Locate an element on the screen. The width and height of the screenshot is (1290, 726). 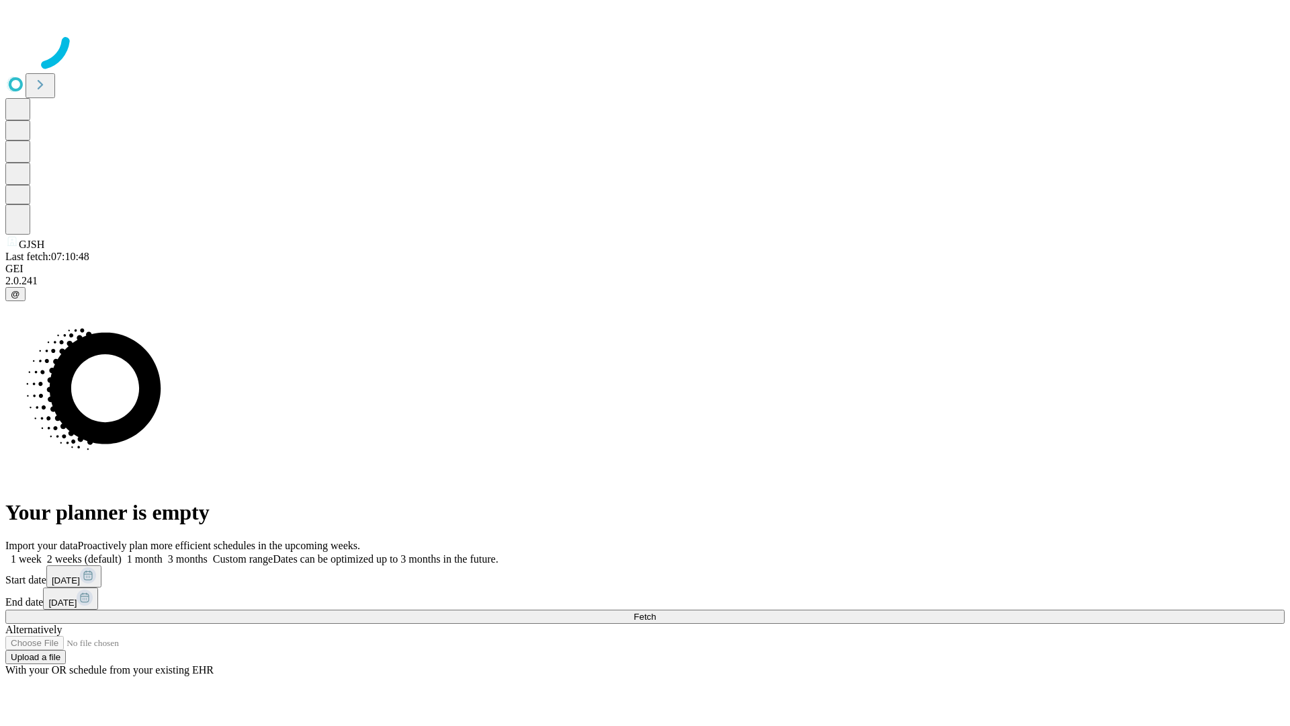
div: End date is located at coordinates (645, 598).